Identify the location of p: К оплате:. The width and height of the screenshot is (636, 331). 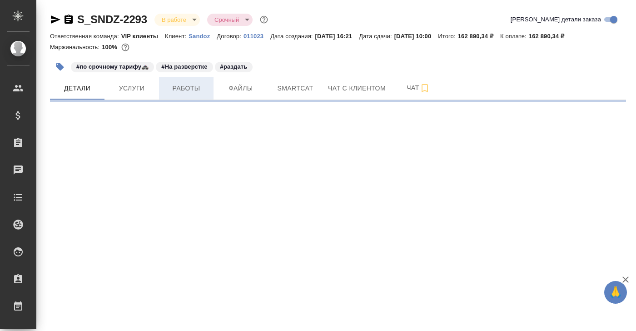
(514, 36).